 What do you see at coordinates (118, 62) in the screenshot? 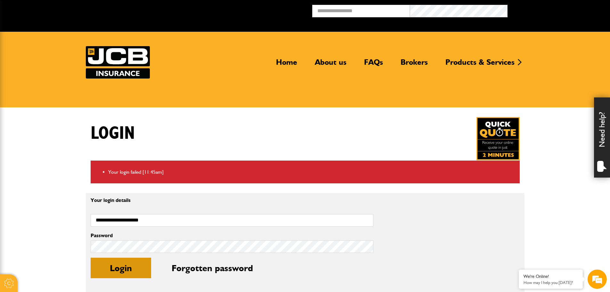
I see `img: JCB Insurance Services logo` at bounding box center [118, 62].